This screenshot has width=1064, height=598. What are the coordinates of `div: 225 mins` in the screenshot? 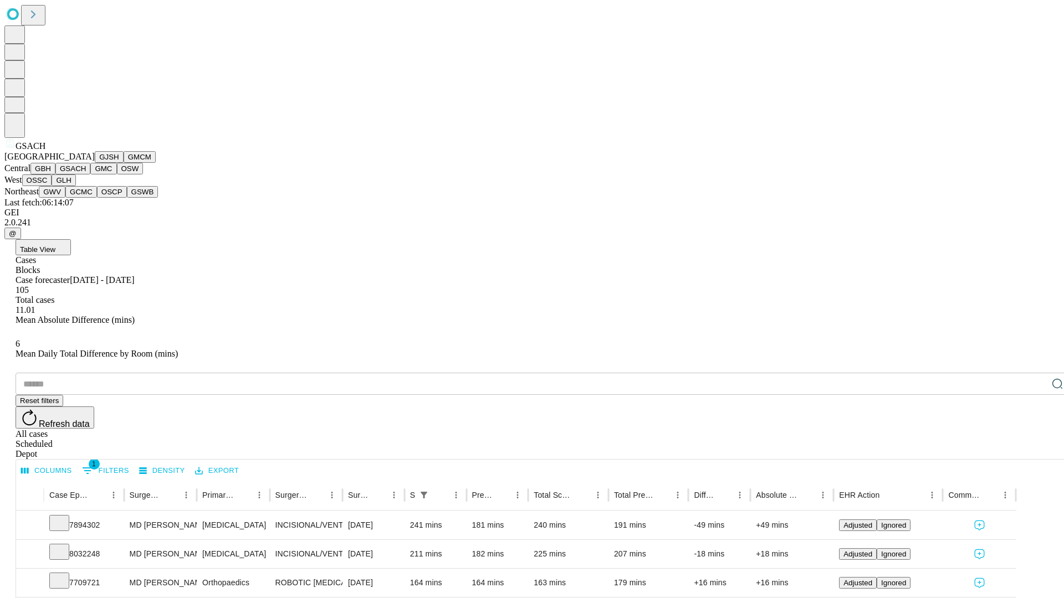 It's located at (568, 554).